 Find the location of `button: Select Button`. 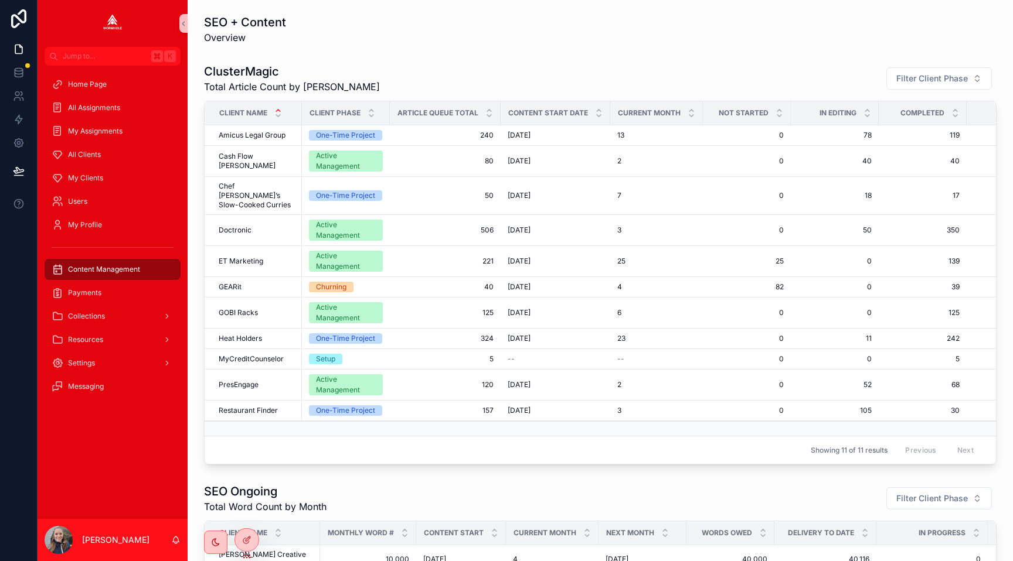

button: Select Button is located at coordinates (939, 79).